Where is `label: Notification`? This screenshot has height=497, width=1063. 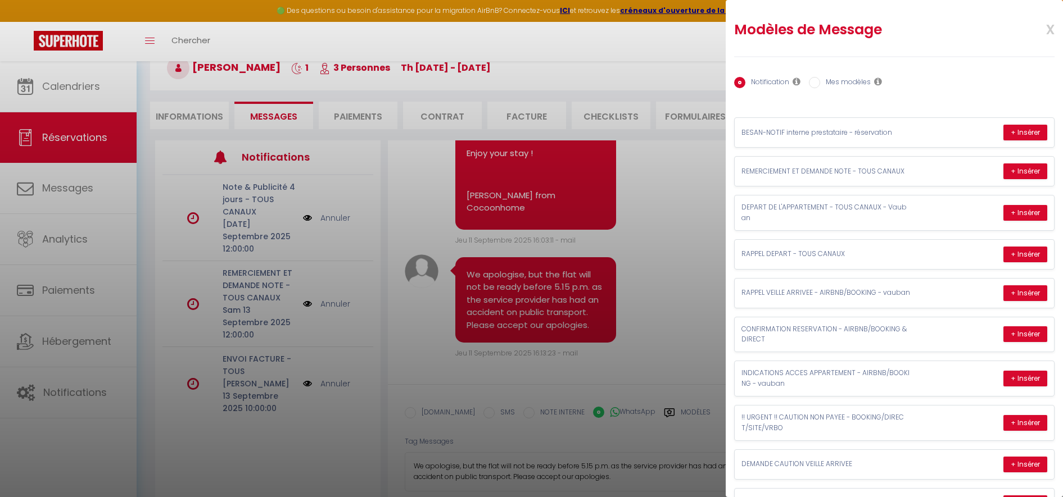
label: Notification is located at coordinates (767, 83).